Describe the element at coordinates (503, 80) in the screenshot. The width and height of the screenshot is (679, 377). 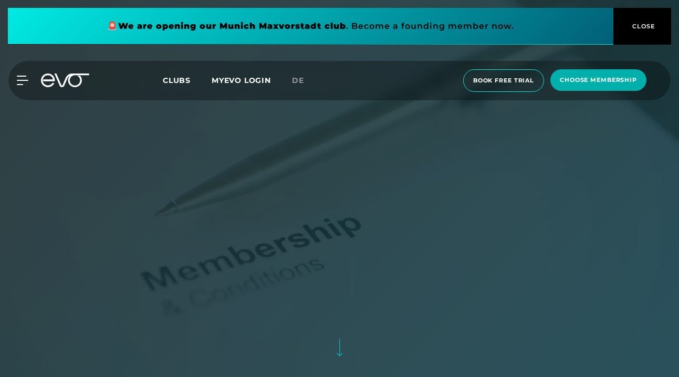
I see `a: book free trial` at that location.